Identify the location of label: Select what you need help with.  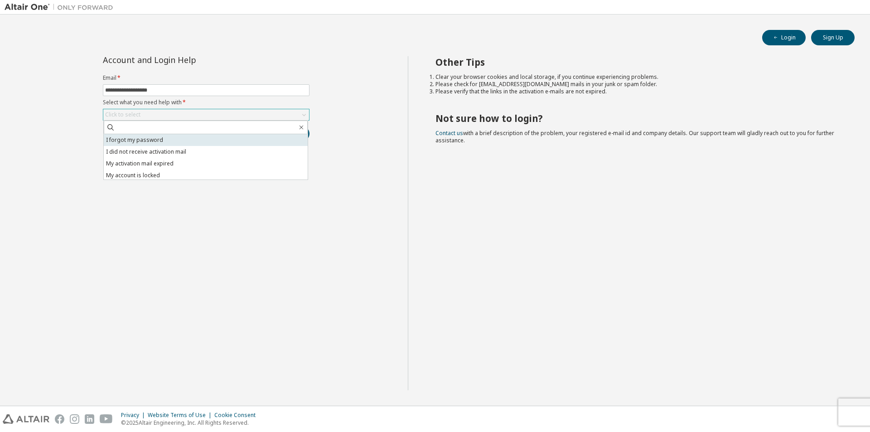
(206, 102).